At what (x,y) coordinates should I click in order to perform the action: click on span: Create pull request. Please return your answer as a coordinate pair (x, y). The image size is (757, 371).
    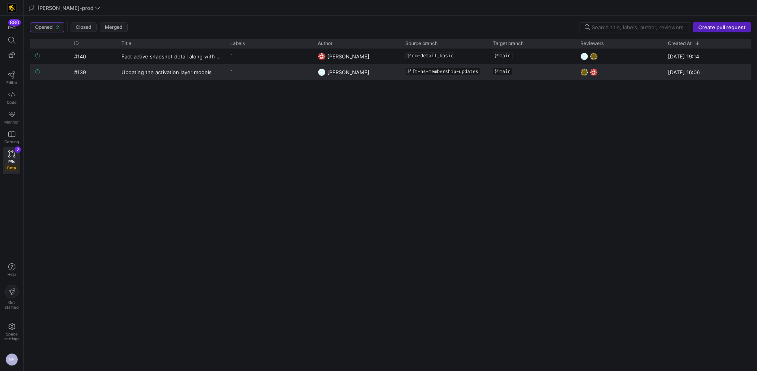
    Looking at the image, I should click on (722, 27).